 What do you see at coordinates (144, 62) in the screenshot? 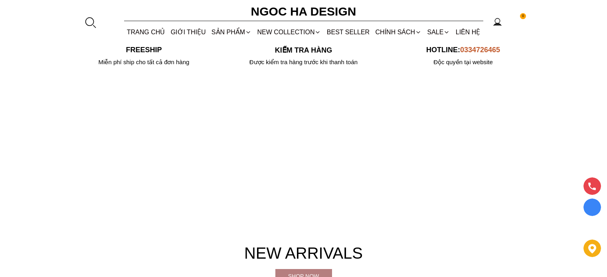
I see `div: Miễn phí ship cho tất cả đơn hàng` at bounding box center [144, 62].